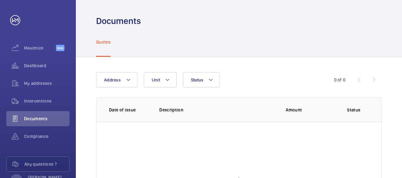 The width and height of the screenshot is (402, 178). I want to click on span: Dashboard, so click(47, 66).